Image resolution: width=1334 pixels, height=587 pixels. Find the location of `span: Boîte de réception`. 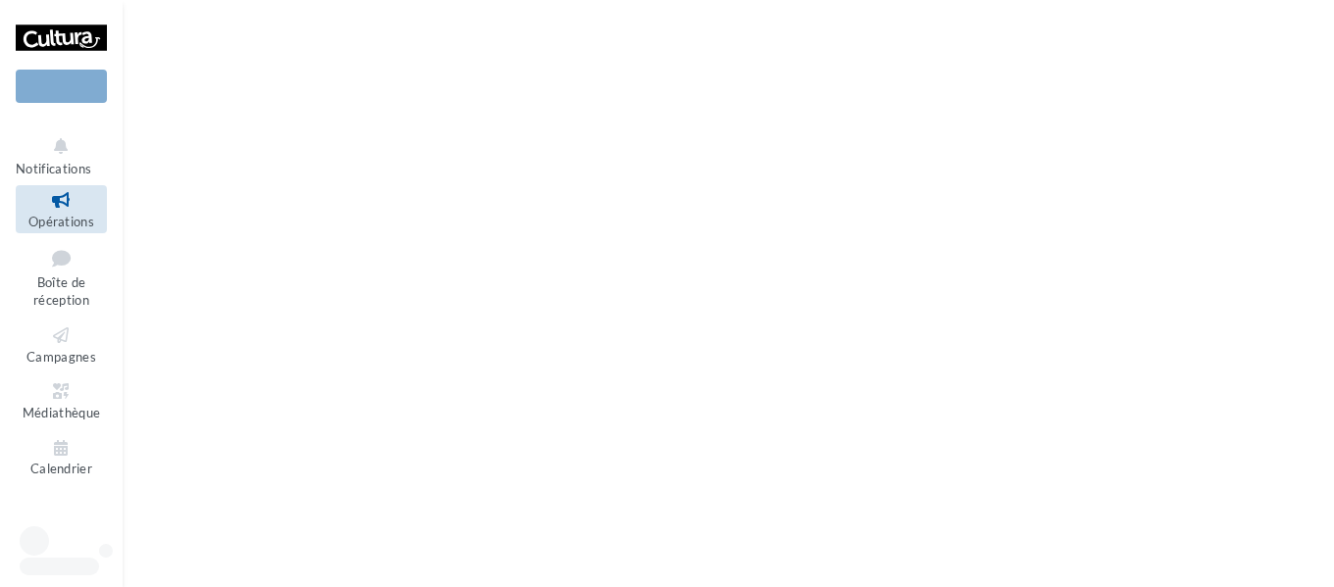

span: Boîte de réception is located at coordinates (61, 291).